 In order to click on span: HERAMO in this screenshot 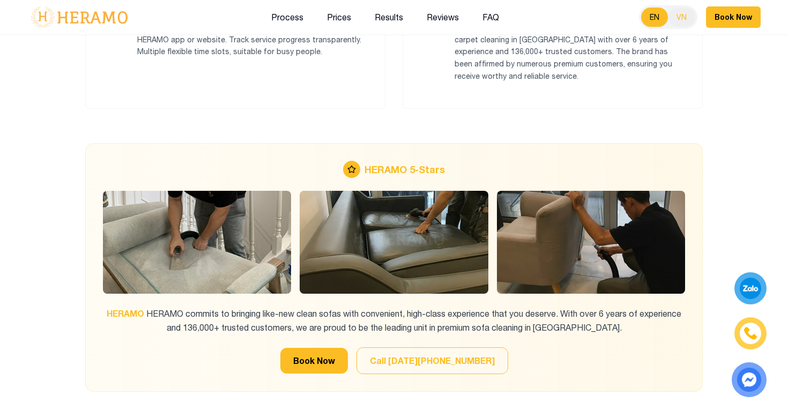, I will do `click(125, 313)`.